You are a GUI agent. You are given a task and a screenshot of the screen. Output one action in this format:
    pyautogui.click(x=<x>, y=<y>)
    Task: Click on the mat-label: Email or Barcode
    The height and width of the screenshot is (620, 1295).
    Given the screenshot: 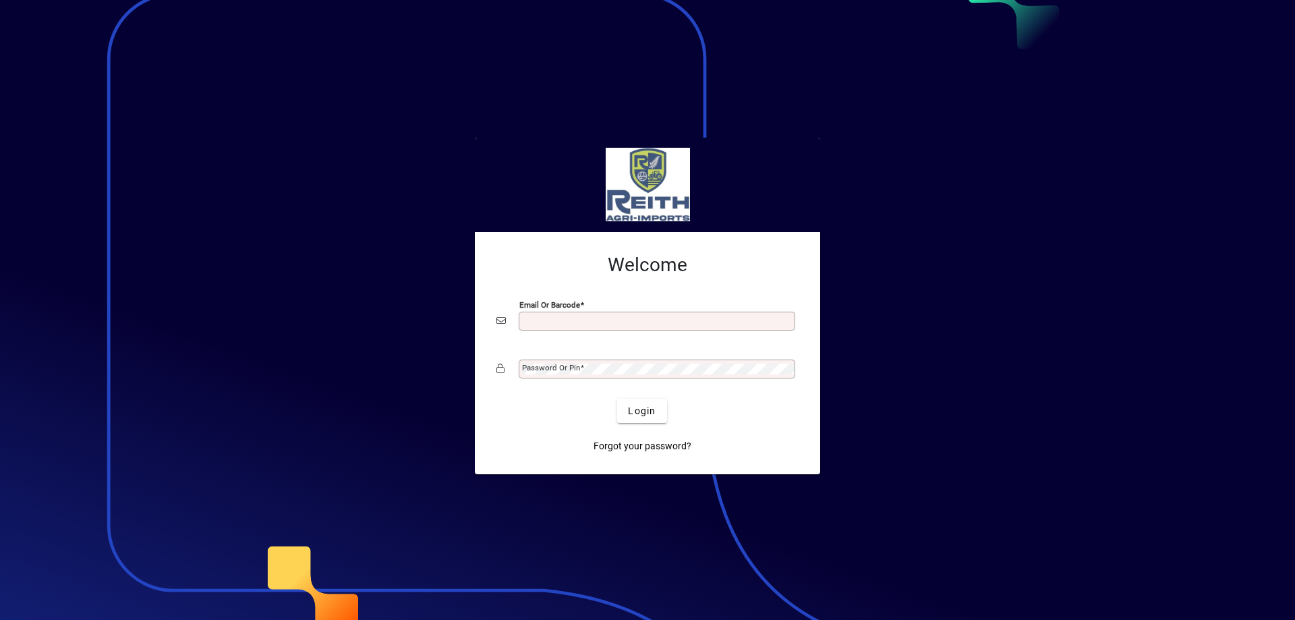 What is the action you would take?
    pyautogui.click(x=550, y=305)
    